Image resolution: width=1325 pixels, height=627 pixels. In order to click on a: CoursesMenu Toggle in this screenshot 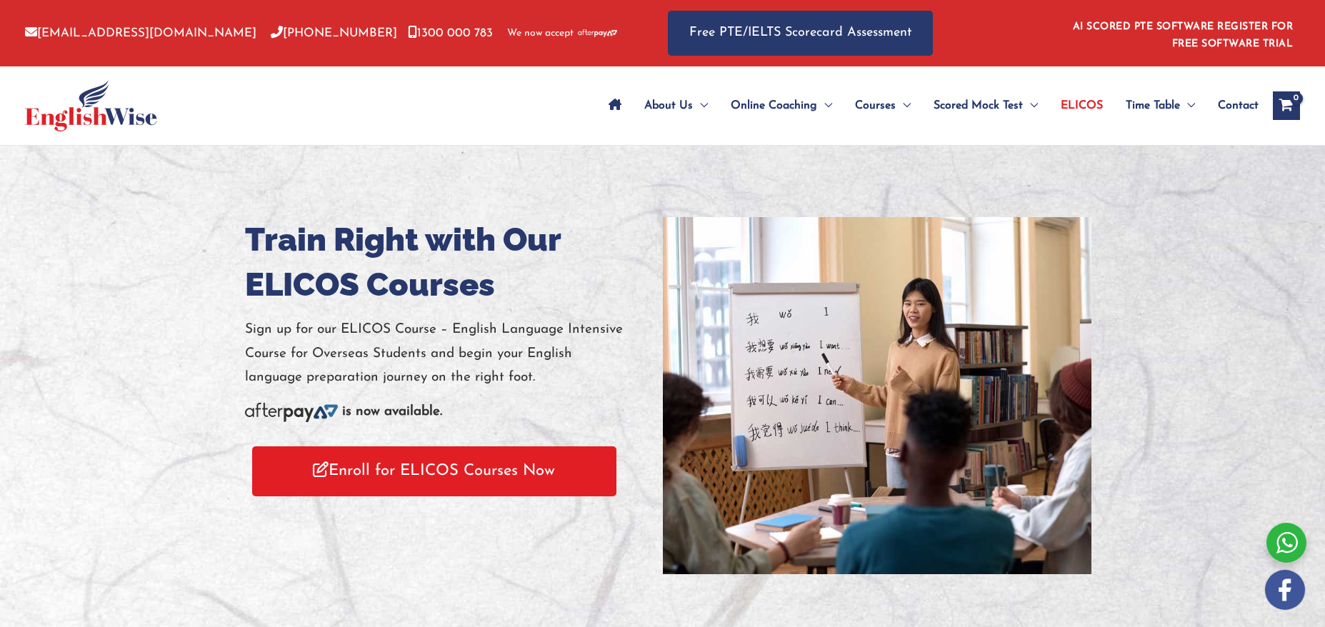, I will do `click(883, 106)`.